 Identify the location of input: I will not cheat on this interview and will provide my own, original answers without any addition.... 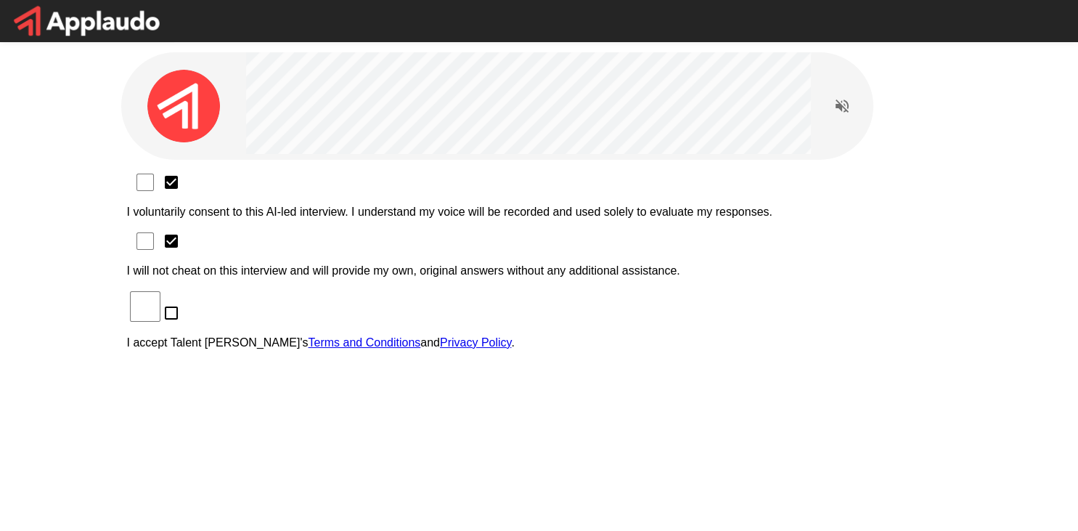
(145, 241).